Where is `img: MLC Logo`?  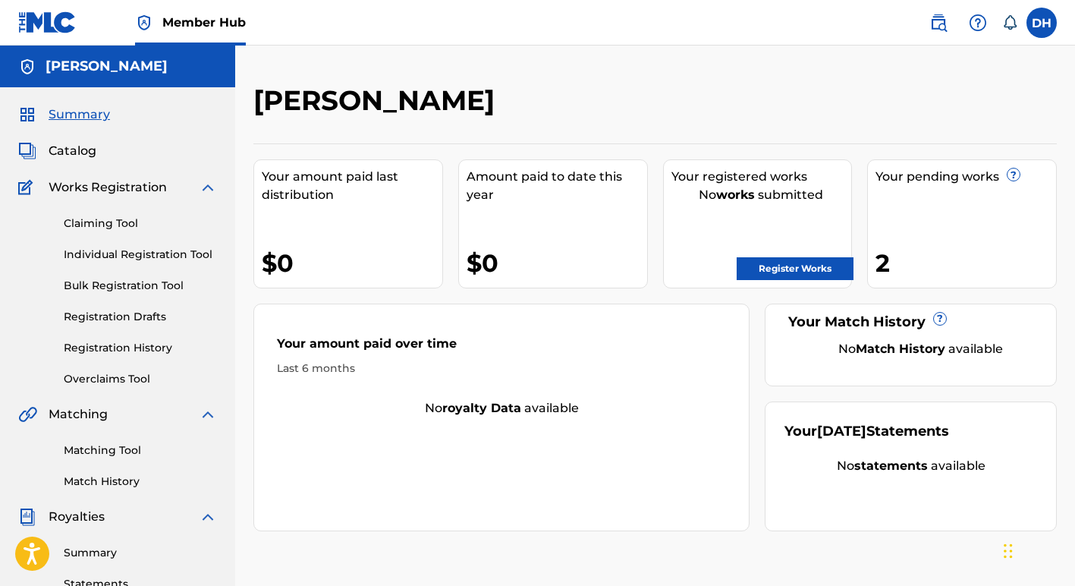 img: MLC Logo is located at coordinates (47, 22).